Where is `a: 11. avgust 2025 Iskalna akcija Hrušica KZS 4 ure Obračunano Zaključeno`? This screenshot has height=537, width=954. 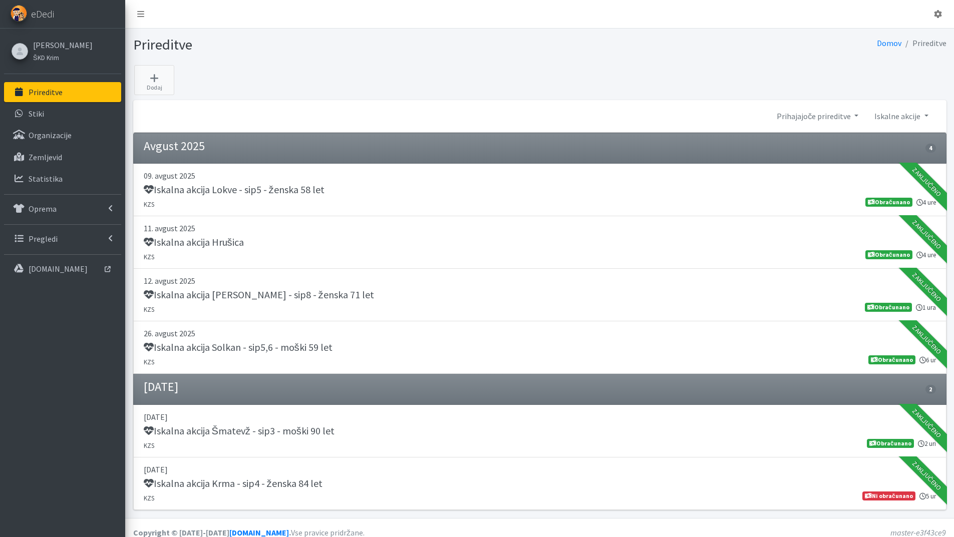 a: 11. avgust 2025 Iskalna akcija Hrušica KZS 4 ure Obračunano Zaključeno is located at coordinates (540, 242).